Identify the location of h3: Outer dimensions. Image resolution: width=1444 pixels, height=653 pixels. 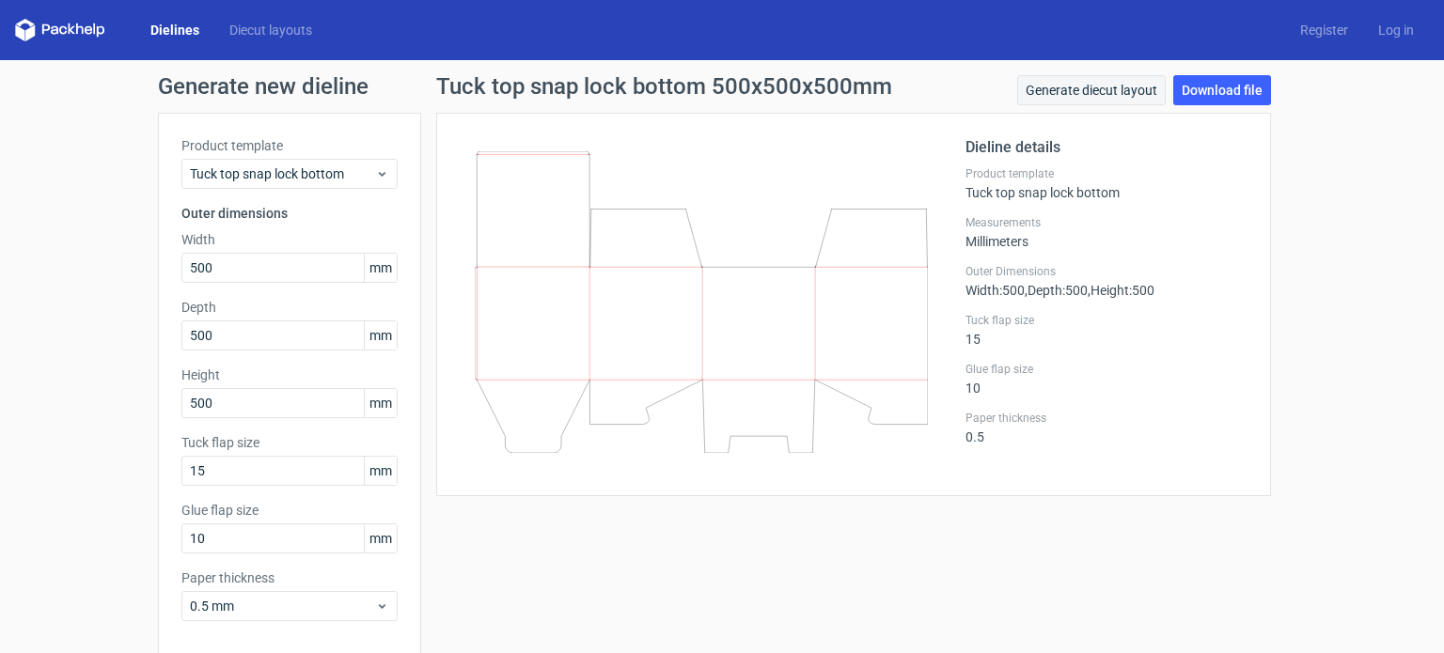
(290, 213).